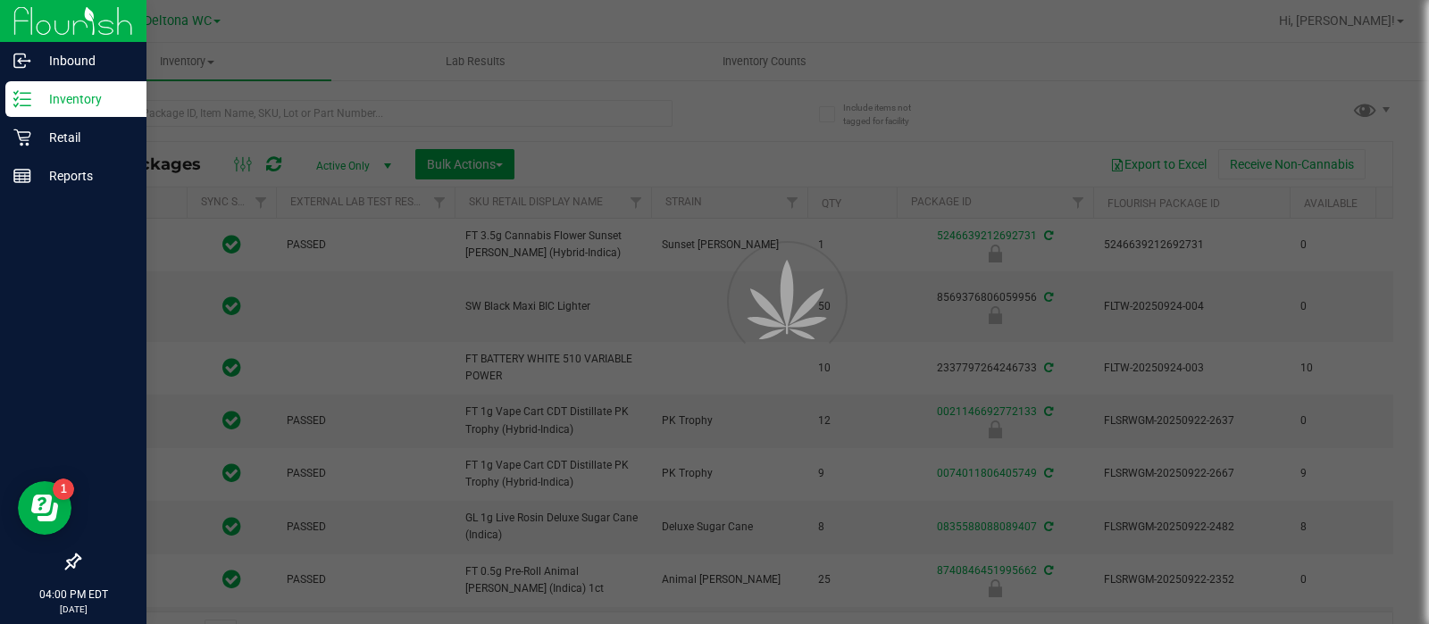  Describe the element at coordinates (85, 99) in the screenshot. I see `p: Inventory` at that location.